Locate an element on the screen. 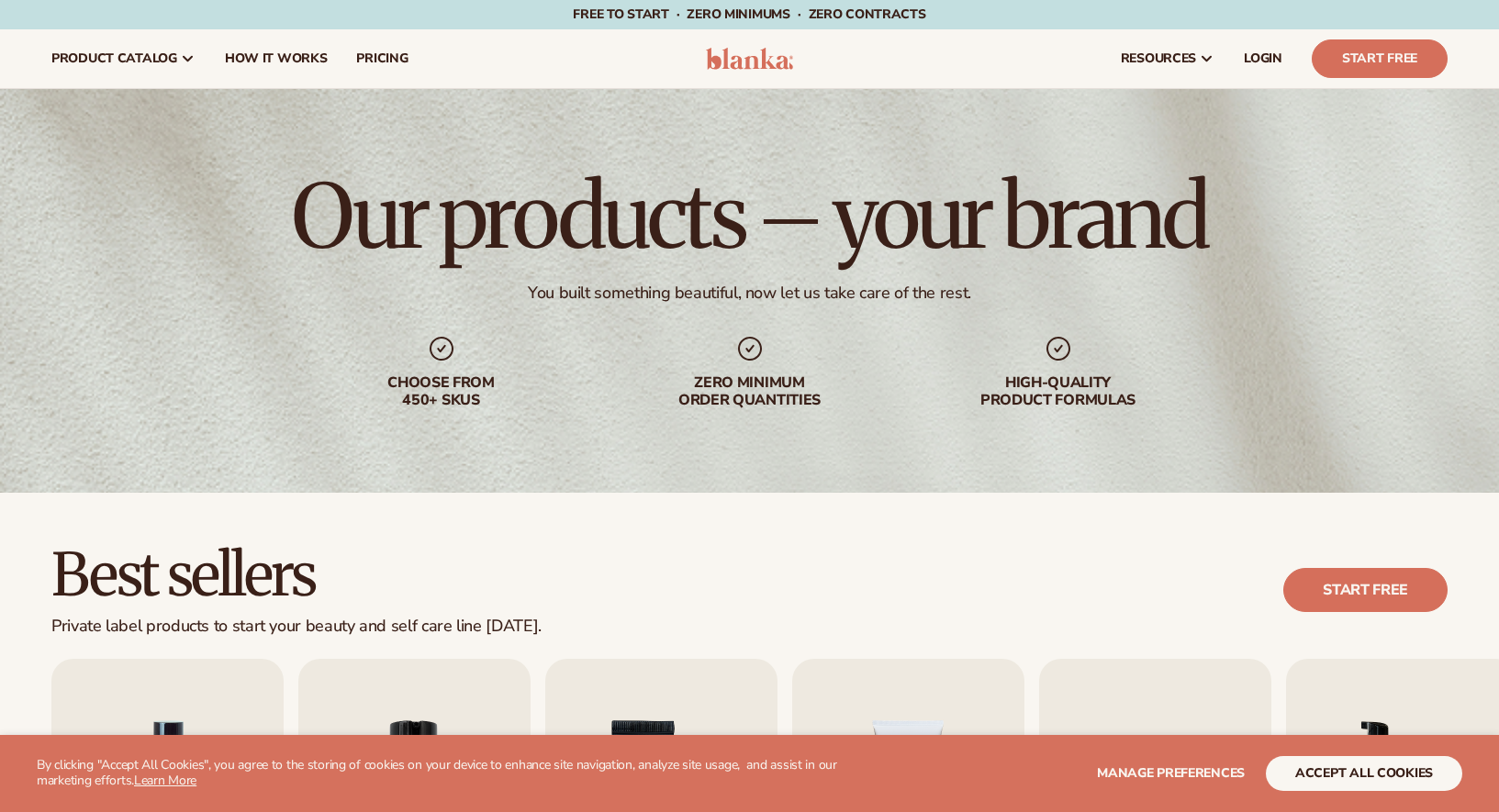 The image size is (1499, 812). img: logo is located at coordinates (750, 59).